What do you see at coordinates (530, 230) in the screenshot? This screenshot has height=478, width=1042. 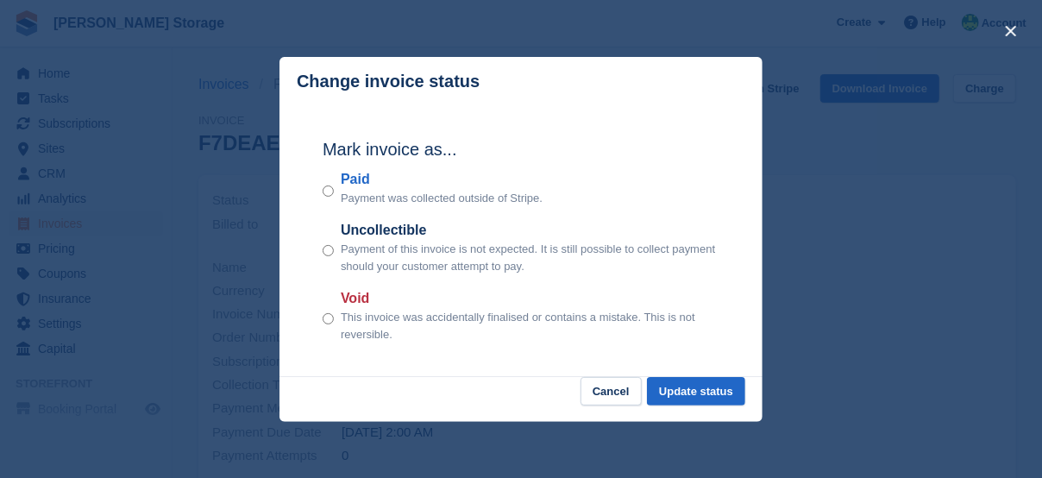 I see `label: Uncollectible` at bounding box center [530, 230].